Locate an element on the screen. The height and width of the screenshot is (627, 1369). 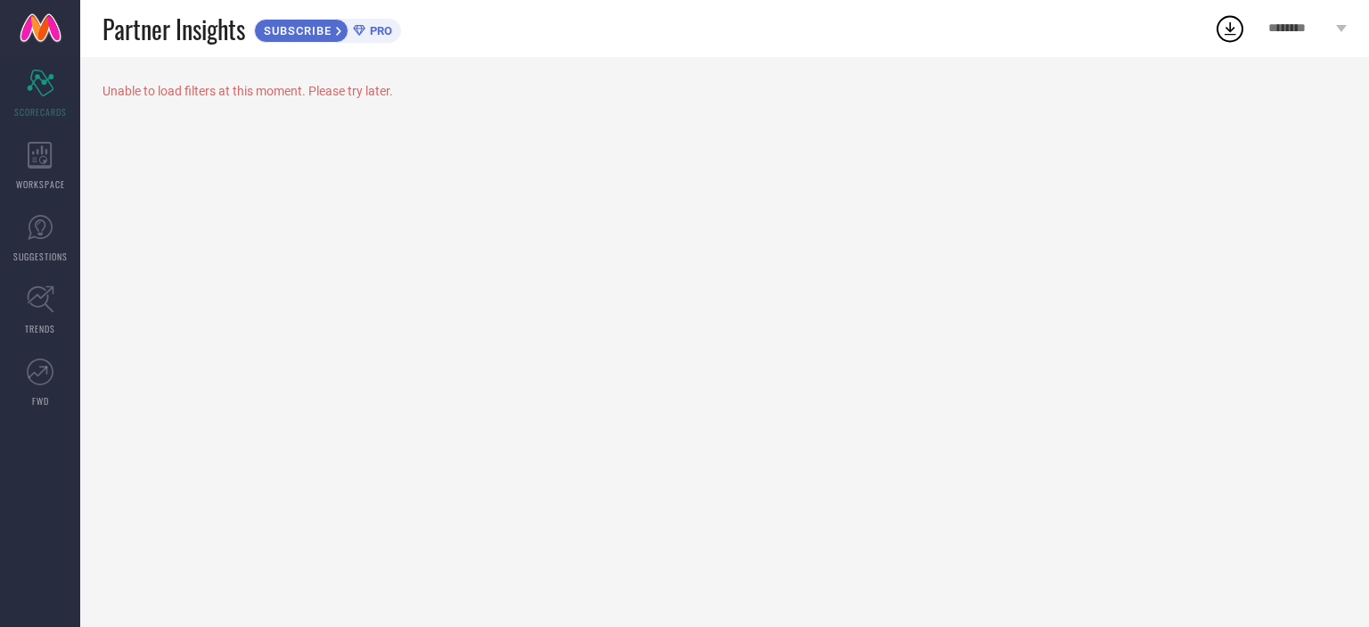
span: SUGGESTIONS is located at coordinates (40, 256).